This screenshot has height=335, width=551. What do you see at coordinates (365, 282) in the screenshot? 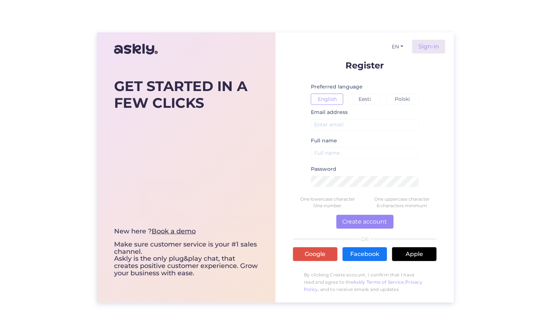
I see `p: By clicking Create account, I confirm that I have read and agree to the , , and to receive emails...` at bounding box center [365, 282].